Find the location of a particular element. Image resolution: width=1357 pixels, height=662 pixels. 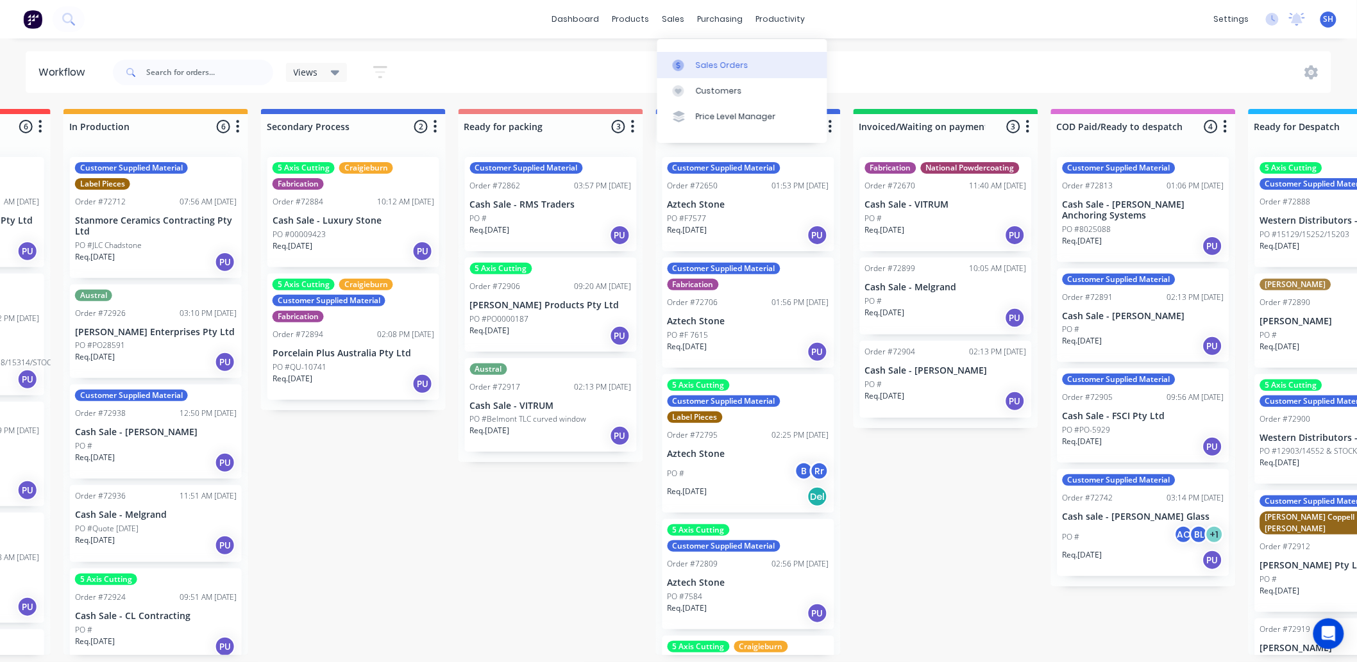

p: Cash Sale - RMS Traders is located at coordinates (551, 205).